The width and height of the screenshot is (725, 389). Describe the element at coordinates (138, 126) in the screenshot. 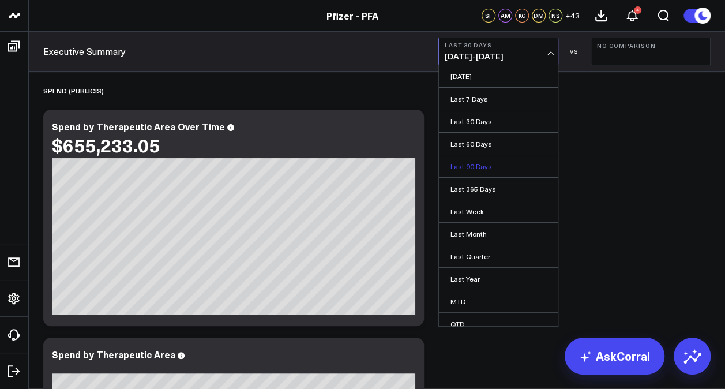

I see `div: Spend by Therapeutic Area Over Time` at that location.